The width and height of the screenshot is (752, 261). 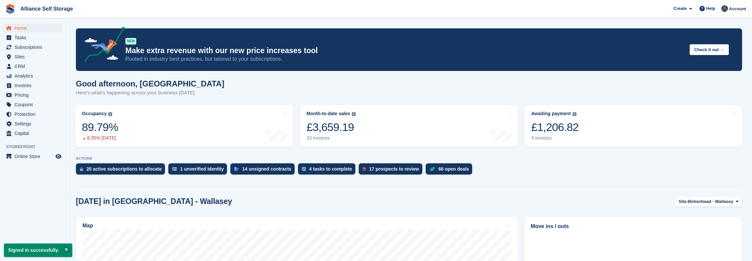 I want to click on span: Storefront, so click(x=36, y=147).